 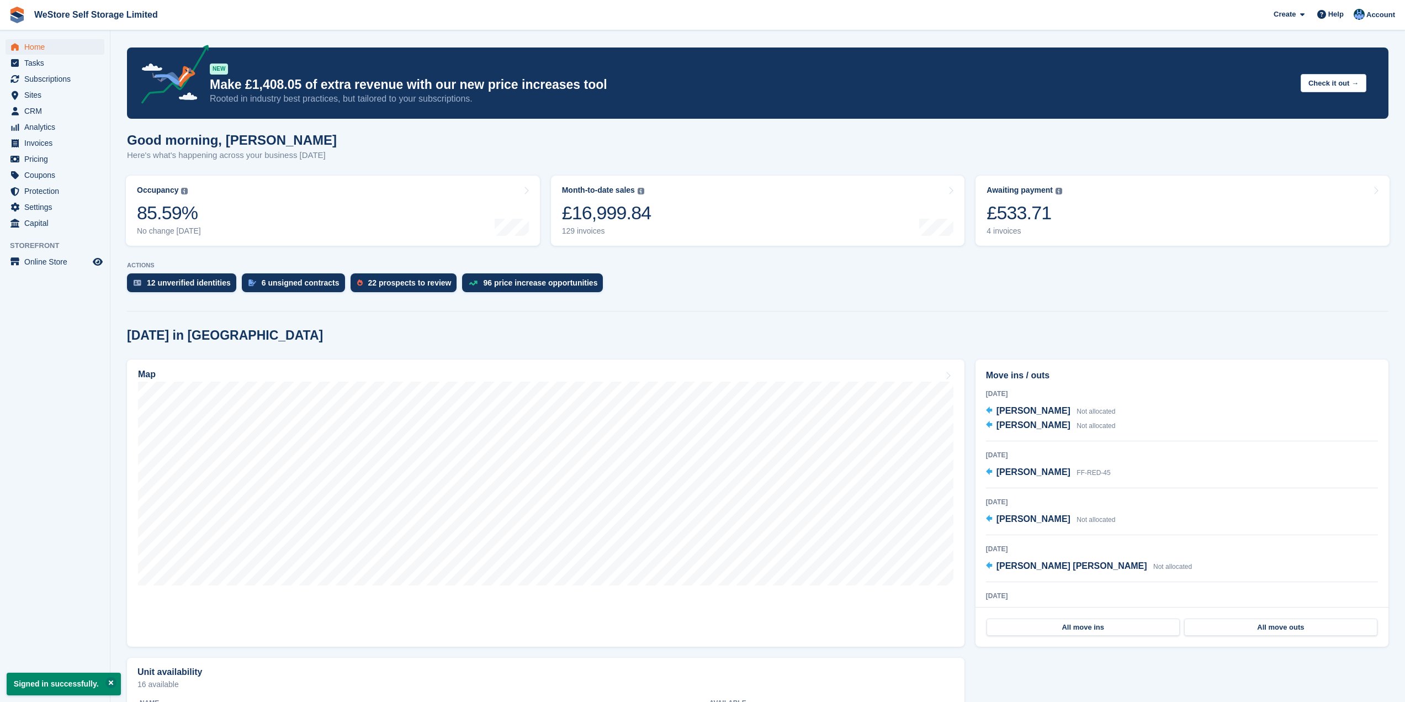 I want to click on img: price_increase_opportunities-93ffe204e8149a01c8c9dc8f82e8f89637d9d84a8eef4429ea346261dce0b2c0.svg, so click(x=473, y=283).